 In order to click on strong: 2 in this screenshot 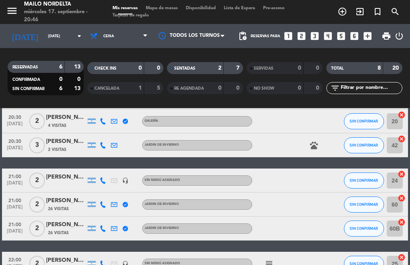, I will do `click(220, 68)`.